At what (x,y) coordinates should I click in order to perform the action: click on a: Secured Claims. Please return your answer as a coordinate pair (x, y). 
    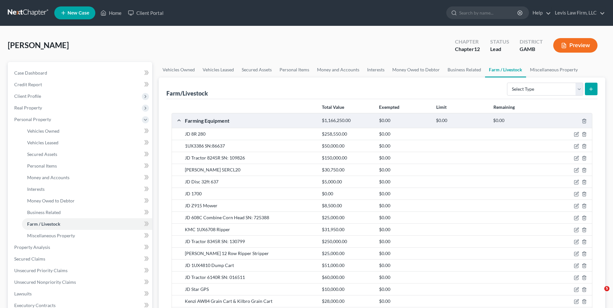
    Looking at the image, I should click on (80, 259).